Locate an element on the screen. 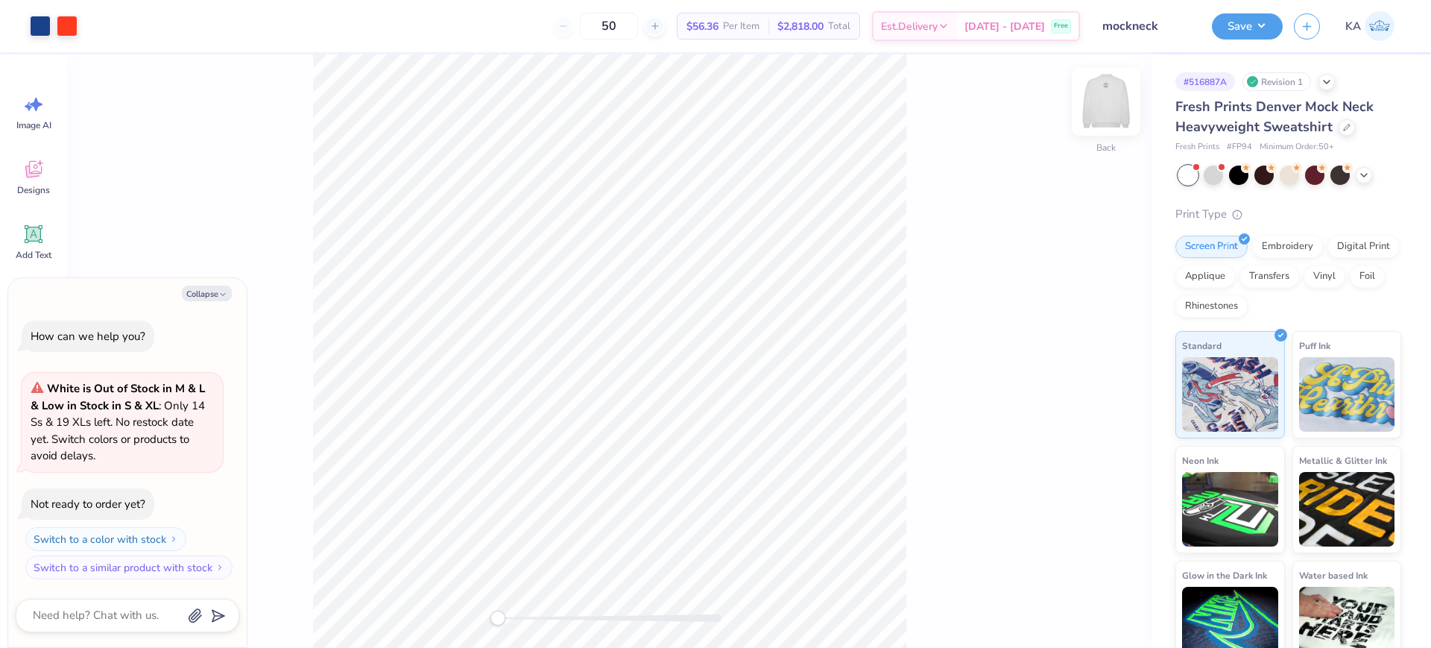 The width and height of the screenshot is (1431, 648). span: $2,818.00 is located at coordinates (801, 26).